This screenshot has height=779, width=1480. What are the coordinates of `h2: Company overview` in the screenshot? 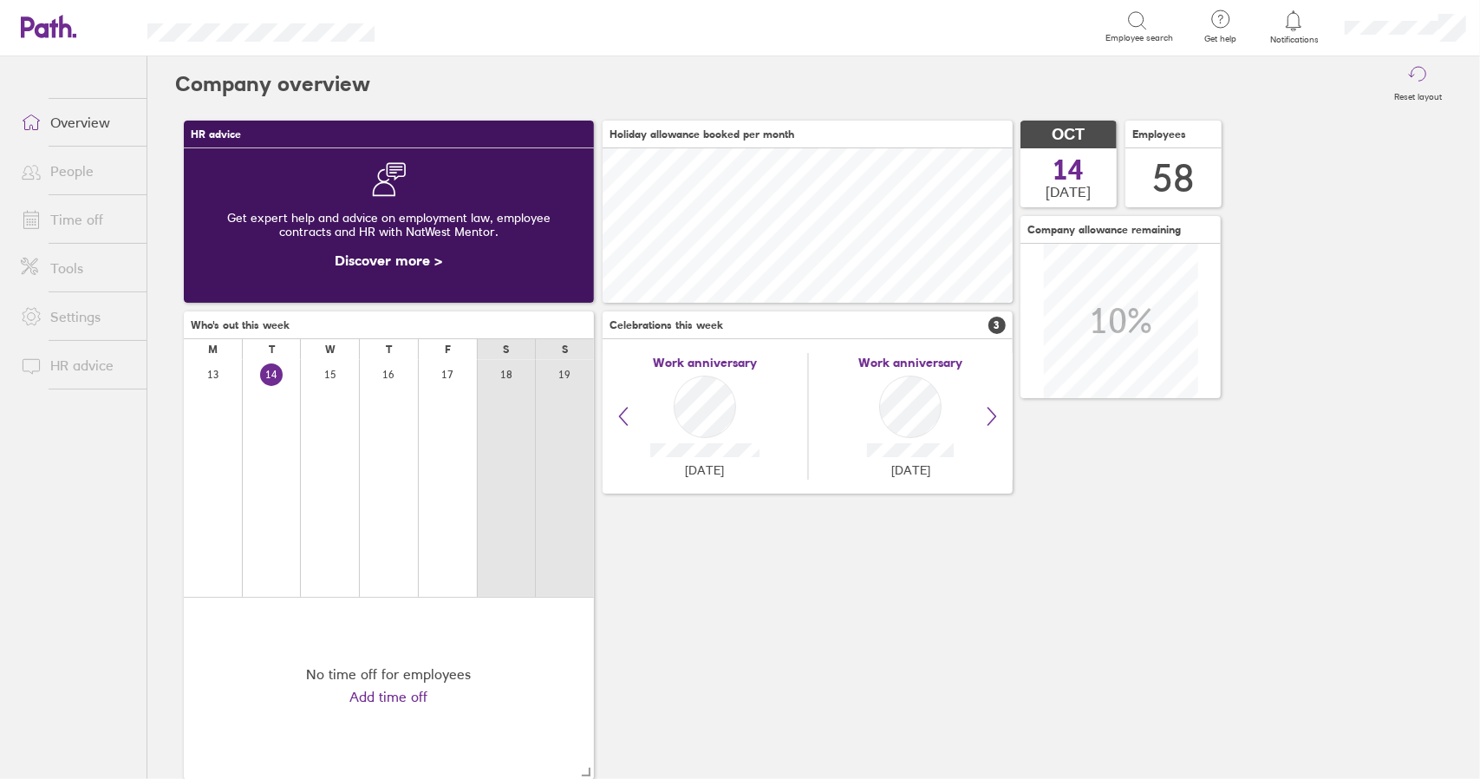 It's located at (272, 84).